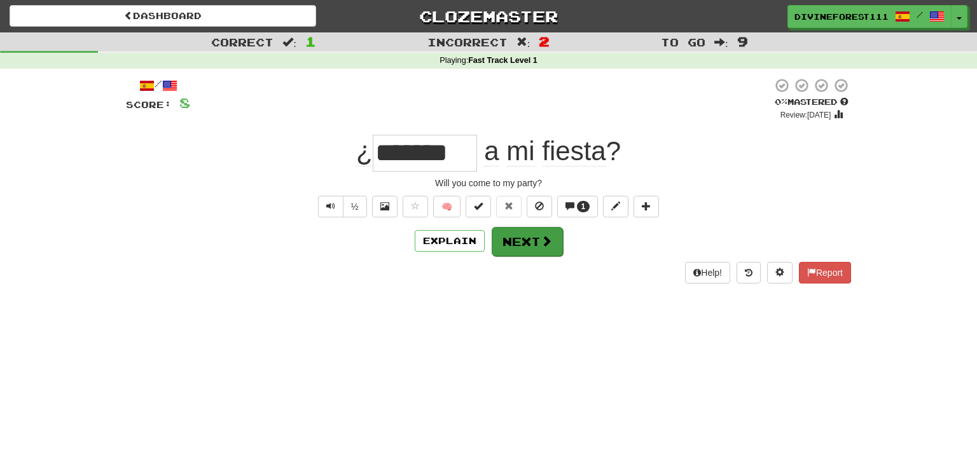  I want to click on div: Mastered, so click(811, 102).